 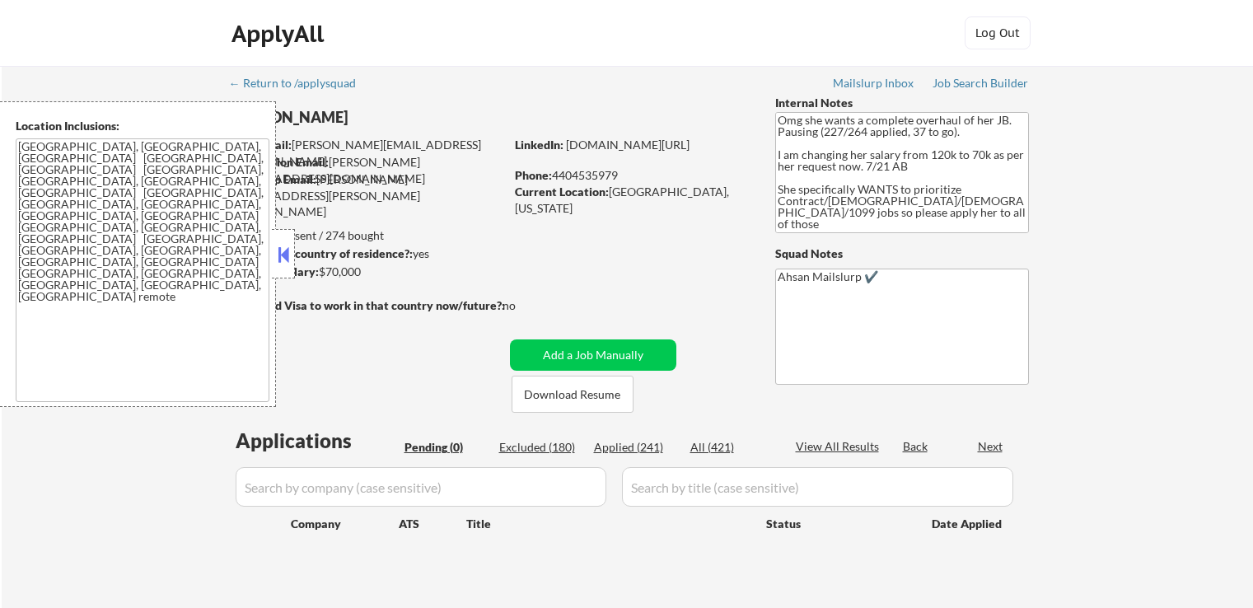 What do you see at coordinates (837, 523) in the screenshot?
I see `div: Status` at bounding box center [837, 523].